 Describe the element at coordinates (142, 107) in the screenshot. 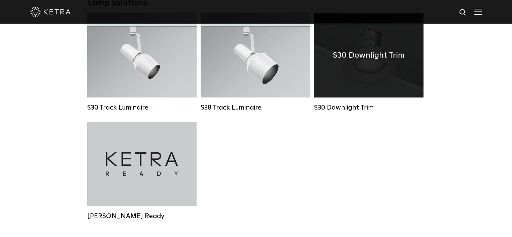

I see `div: S30 Track Luminaire` at that location.